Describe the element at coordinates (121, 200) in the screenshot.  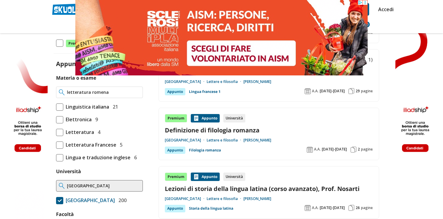
I see `span: 200` at that location.